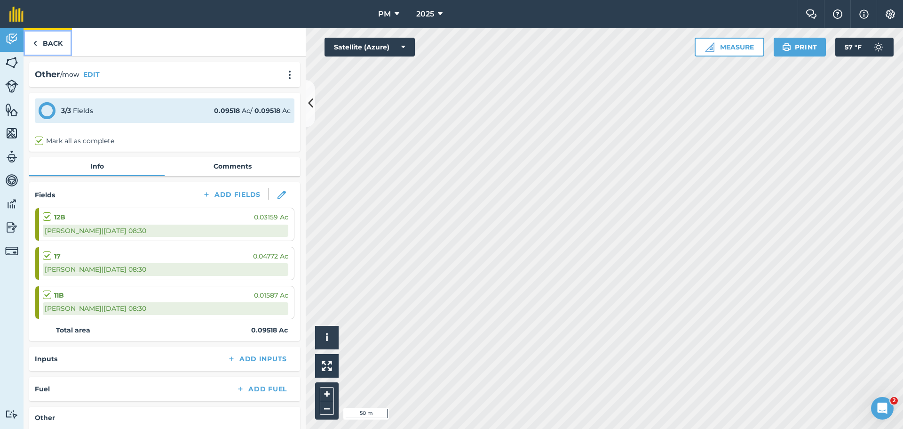  Describe the element at coordinates (327, 337) in the screenshot. I see `button: i` at that location.